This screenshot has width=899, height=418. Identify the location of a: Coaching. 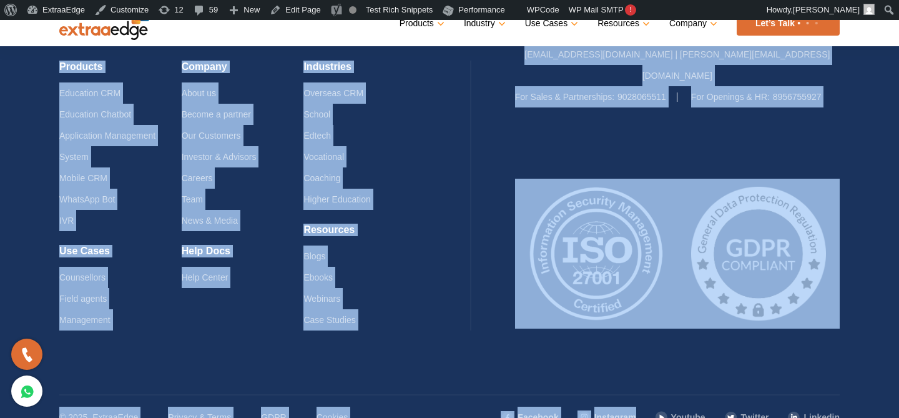
(321, 178).